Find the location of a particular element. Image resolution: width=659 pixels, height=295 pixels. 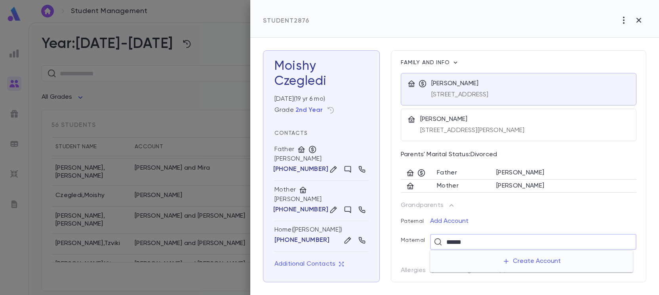

div: Mother is located at coordinates (285, 189).